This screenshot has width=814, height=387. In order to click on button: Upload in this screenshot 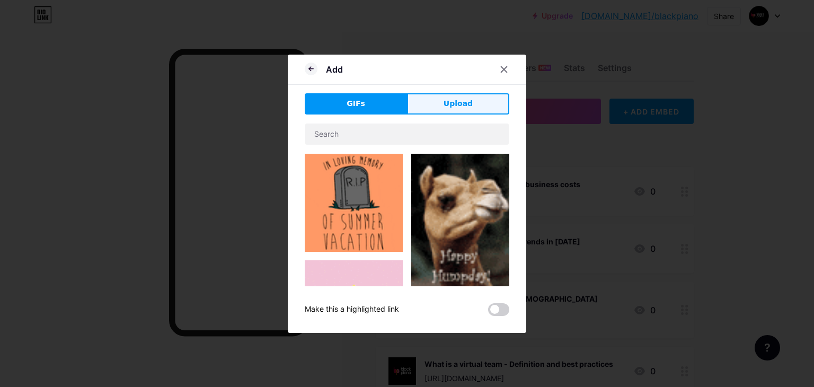, I will do `click(458, 104)`.